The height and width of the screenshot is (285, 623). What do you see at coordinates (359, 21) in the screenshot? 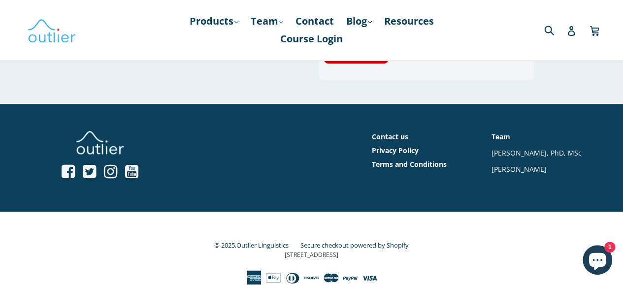
I see `a: Blog` at bounding box center [359, 21].